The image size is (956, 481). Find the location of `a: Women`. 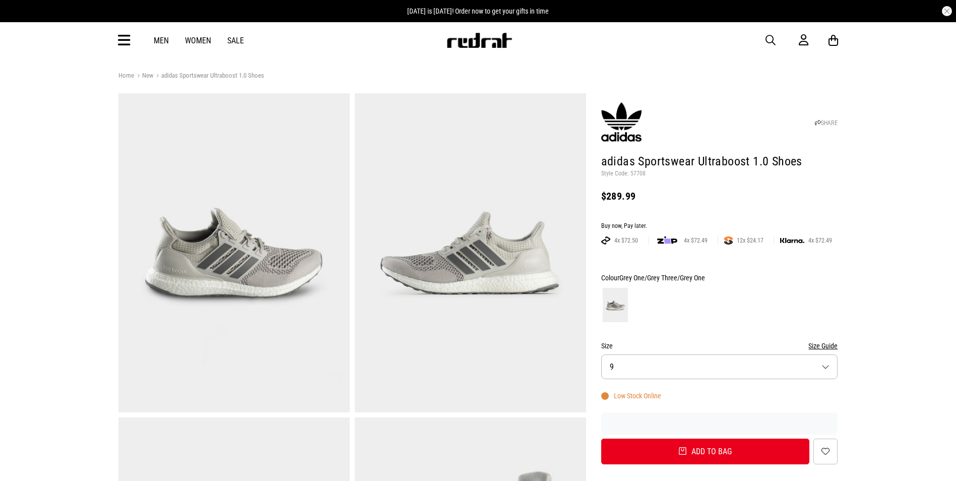

a: Women is located at coordinates (198, 40).